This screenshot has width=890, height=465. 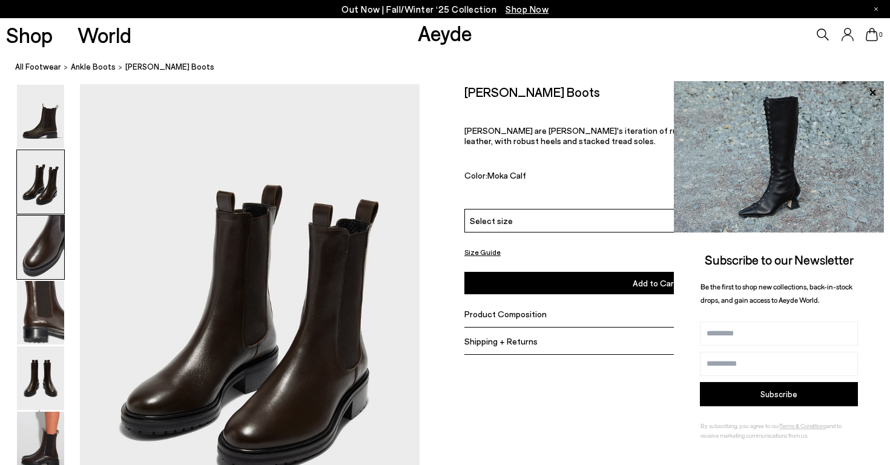 What do you see at coordinates (41, 312) in the screenshot?
I see `img: Jack Chelsea Boots - Image 4` at bounding box center [41, 312].